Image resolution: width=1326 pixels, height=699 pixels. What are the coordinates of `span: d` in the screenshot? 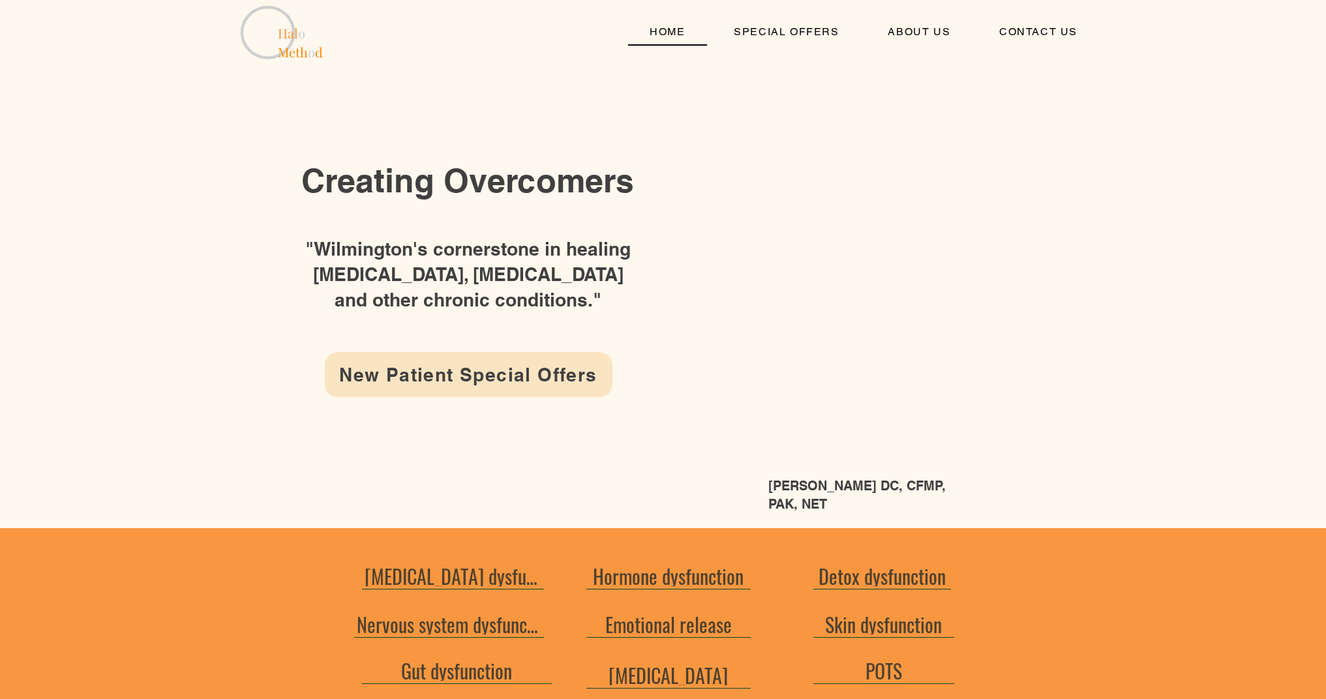 It's located at (319, 52).